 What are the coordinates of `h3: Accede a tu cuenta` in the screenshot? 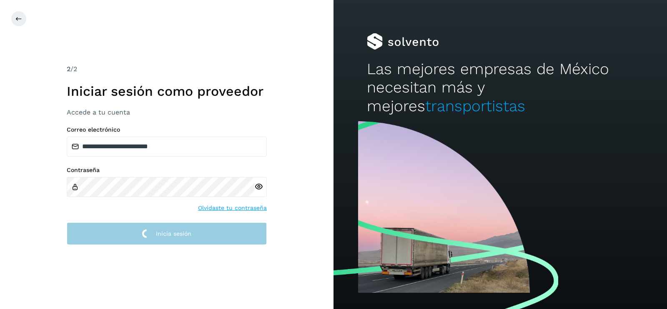 It's located at (167, 112).